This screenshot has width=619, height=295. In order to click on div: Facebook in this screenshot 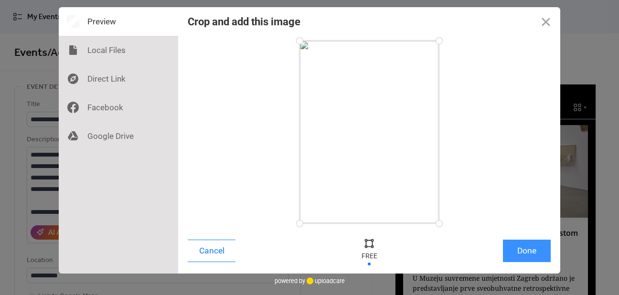, I will do `click(118, 107)`.